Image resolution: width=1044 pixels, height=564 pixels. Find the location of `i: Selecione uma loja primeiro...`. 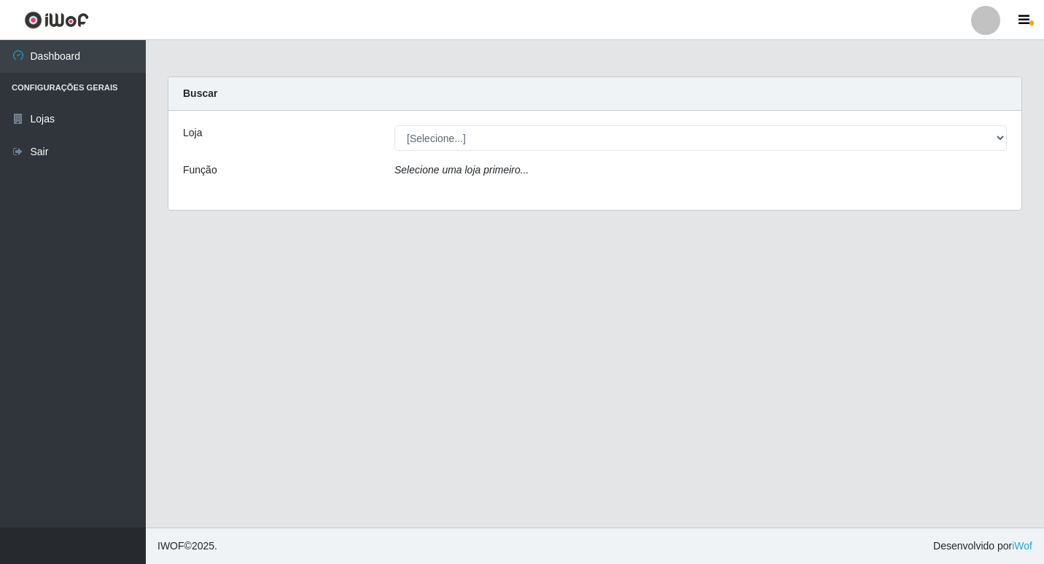

i: Selecione uma loja primeiro... is located at coordinates (461, 170).